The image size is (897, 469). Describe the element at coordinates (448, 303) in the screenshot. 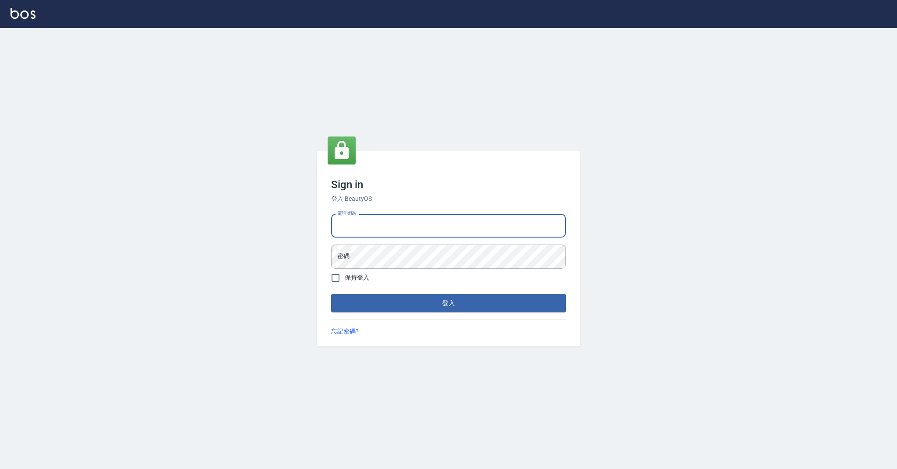

I see `button: 登入` at that location.